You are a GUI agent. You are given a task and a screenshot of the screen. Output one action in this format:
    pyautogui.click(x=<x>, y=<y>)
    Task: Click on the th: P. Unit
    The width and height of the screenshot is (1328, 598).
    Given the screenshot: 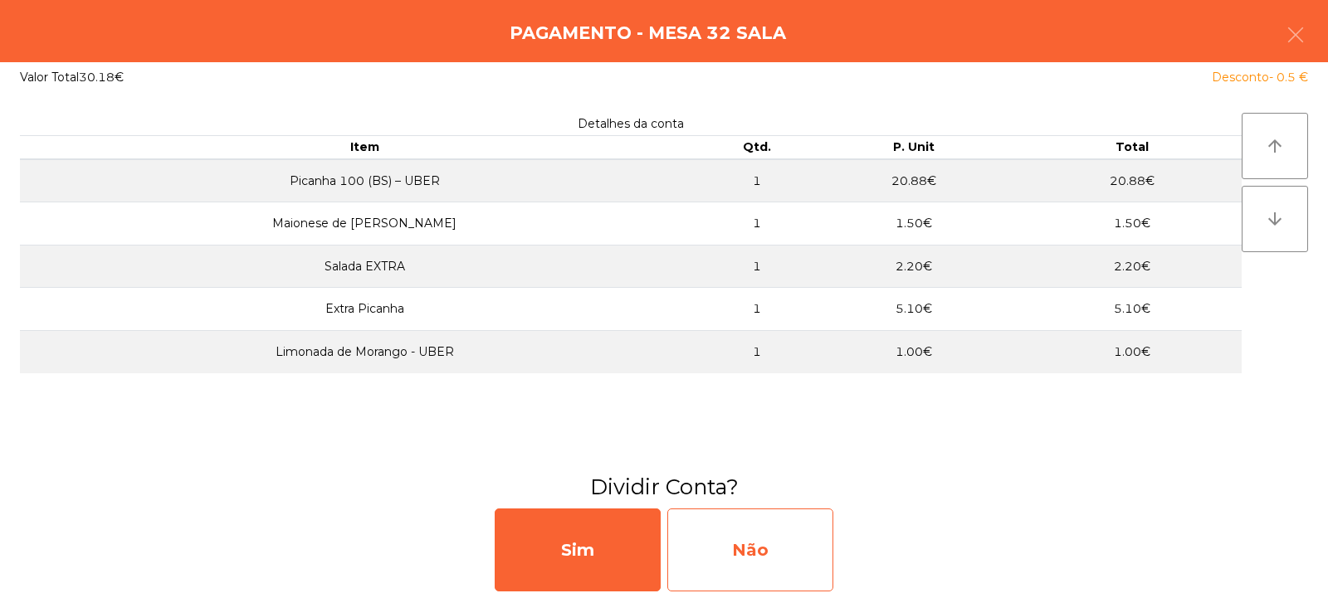 What is the action you would take?
    pyautogui.click(x=913, y=148)
    